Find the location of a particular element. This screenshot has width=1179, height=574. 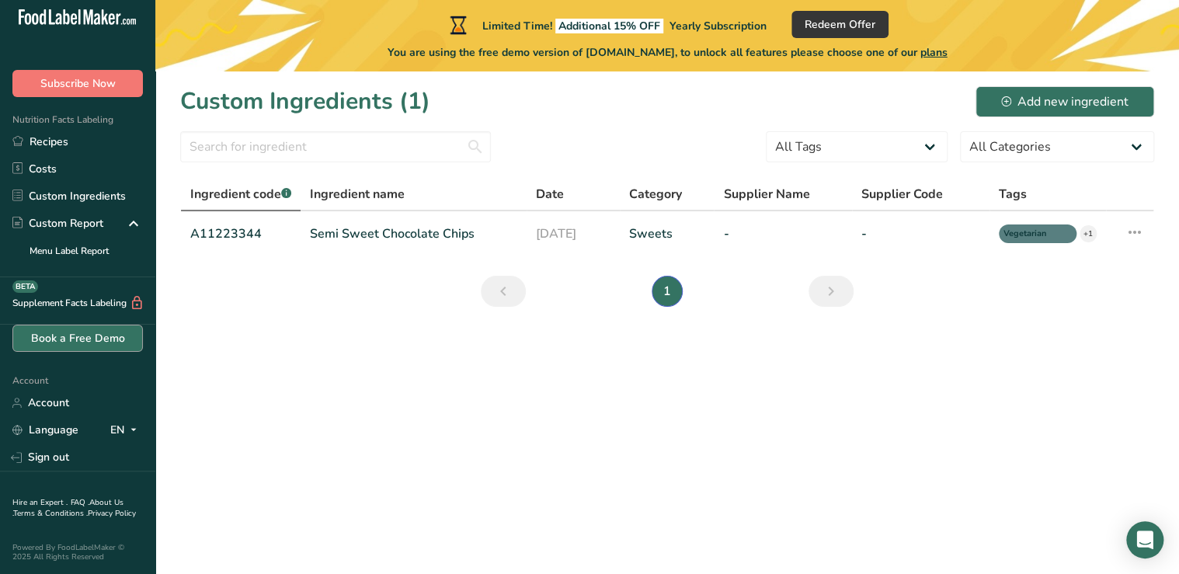

div: Add new ingredient is located at coordinates (1065, 102).